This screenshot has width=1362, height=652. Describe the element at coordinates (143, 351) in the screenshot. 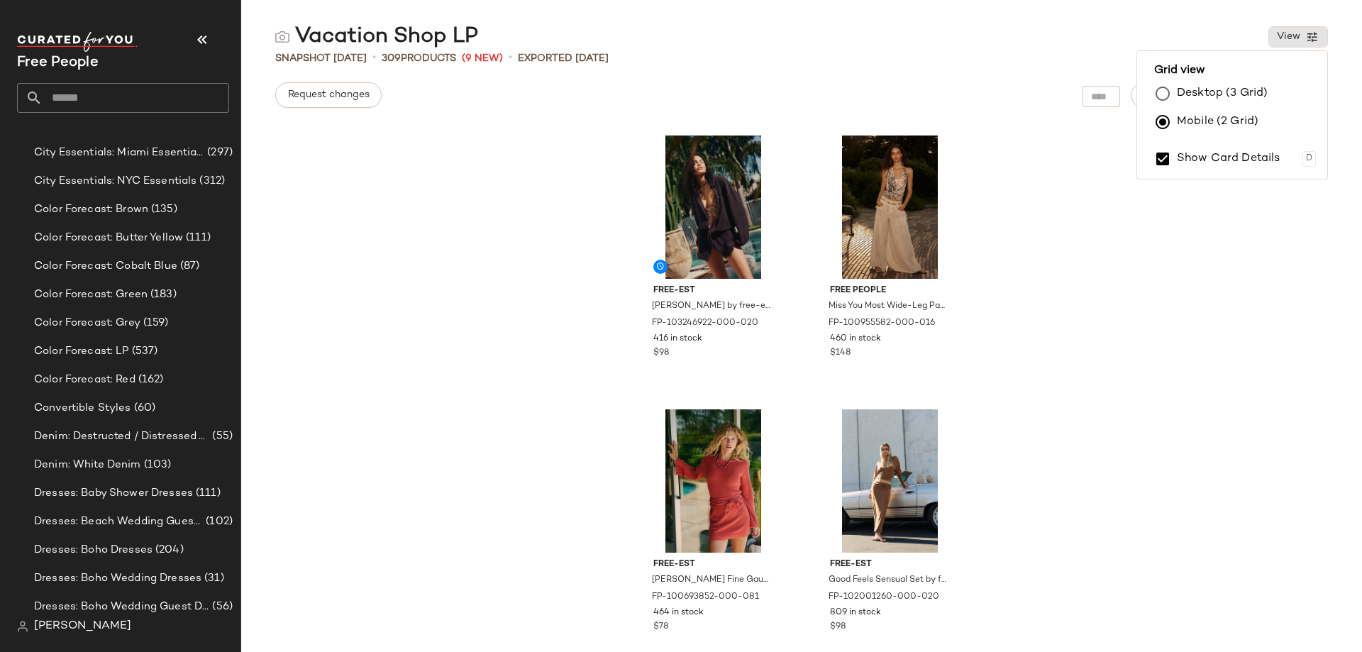

I see `span: (537)` at that location.